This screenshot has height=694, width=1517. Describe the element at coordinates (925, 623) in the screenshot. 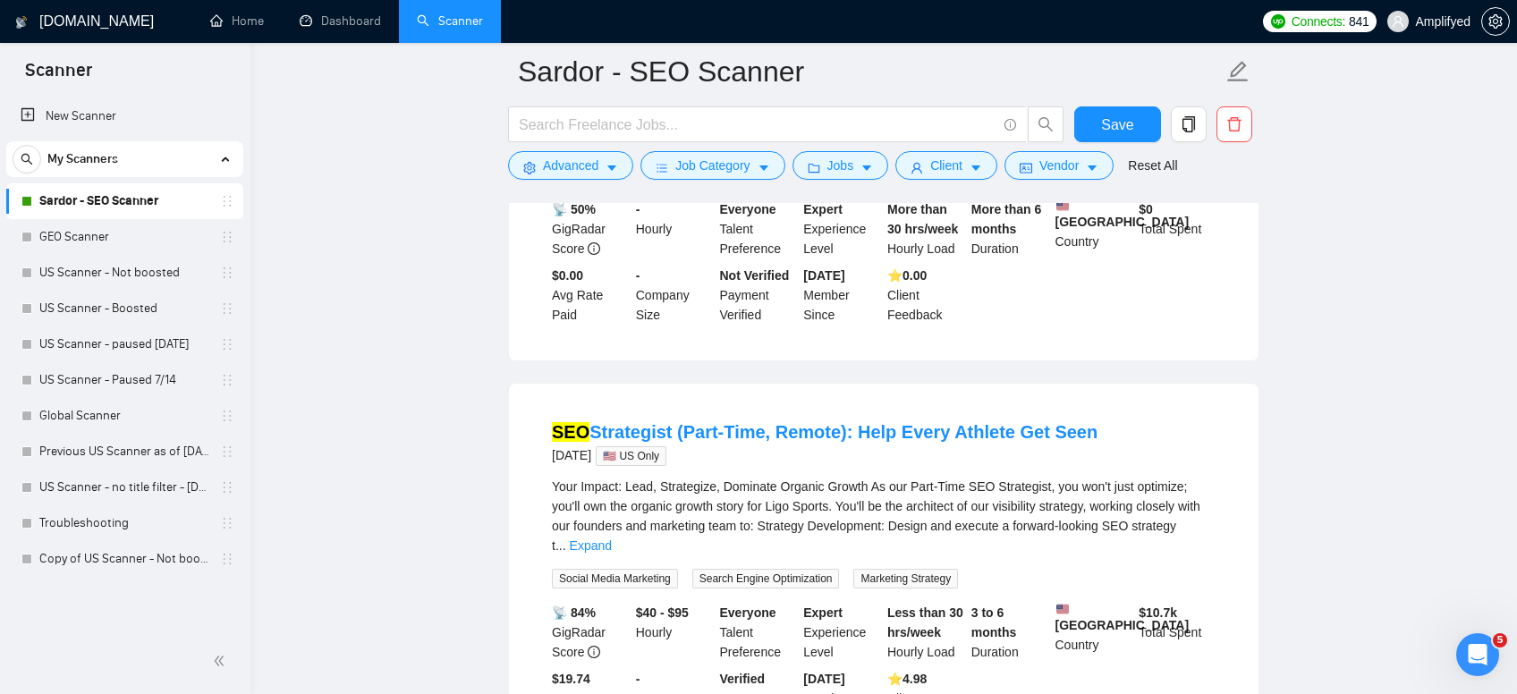

I see `b: Less than 30 hrs/week` at that location.